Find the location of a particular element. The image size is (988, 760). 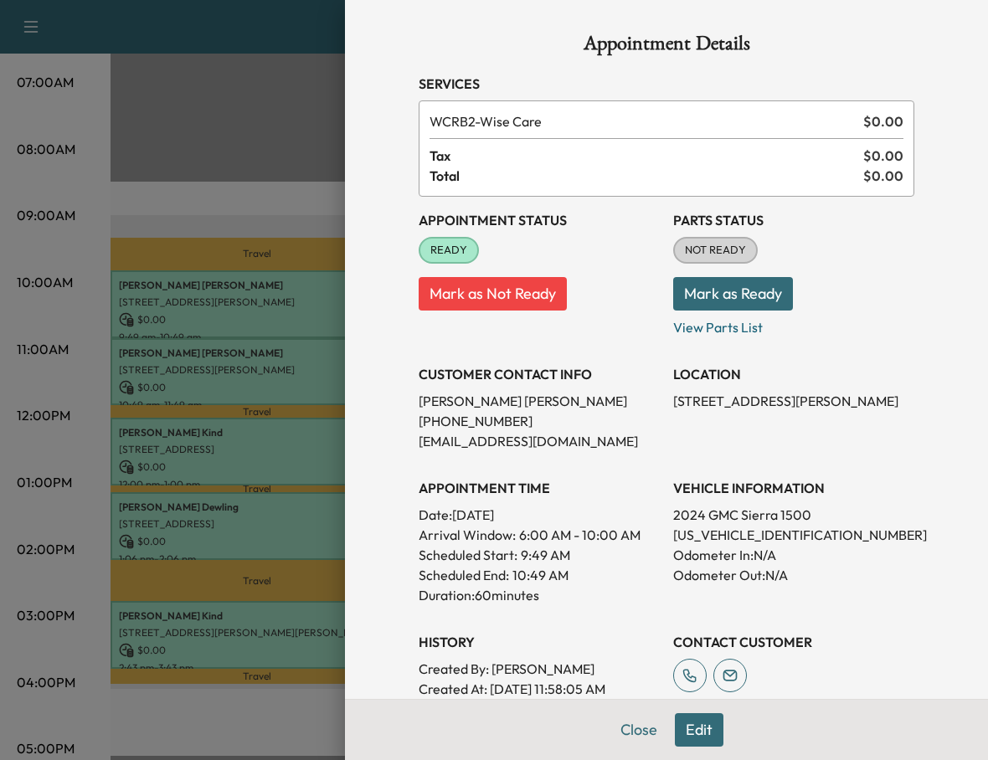

h3: CONTACT CUSTOMER is located at coordinates (794, 642).